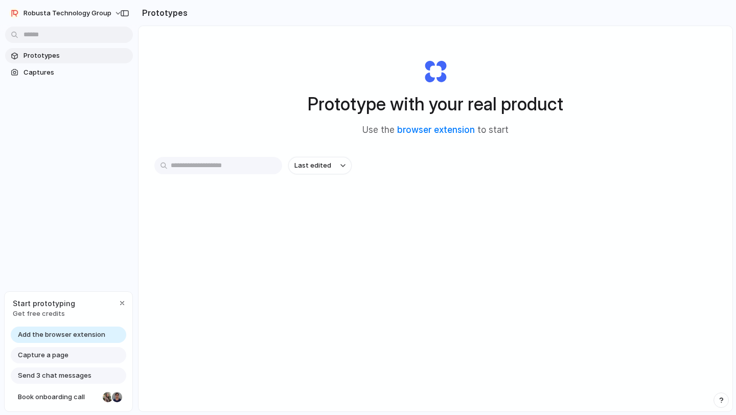 Image resolution: width=736 pixels, height=415 pixels. What do you see at coordinates (61, 335) in the screenshot?
I see `span: Add the browser extension` at bounding box center [61, 335].